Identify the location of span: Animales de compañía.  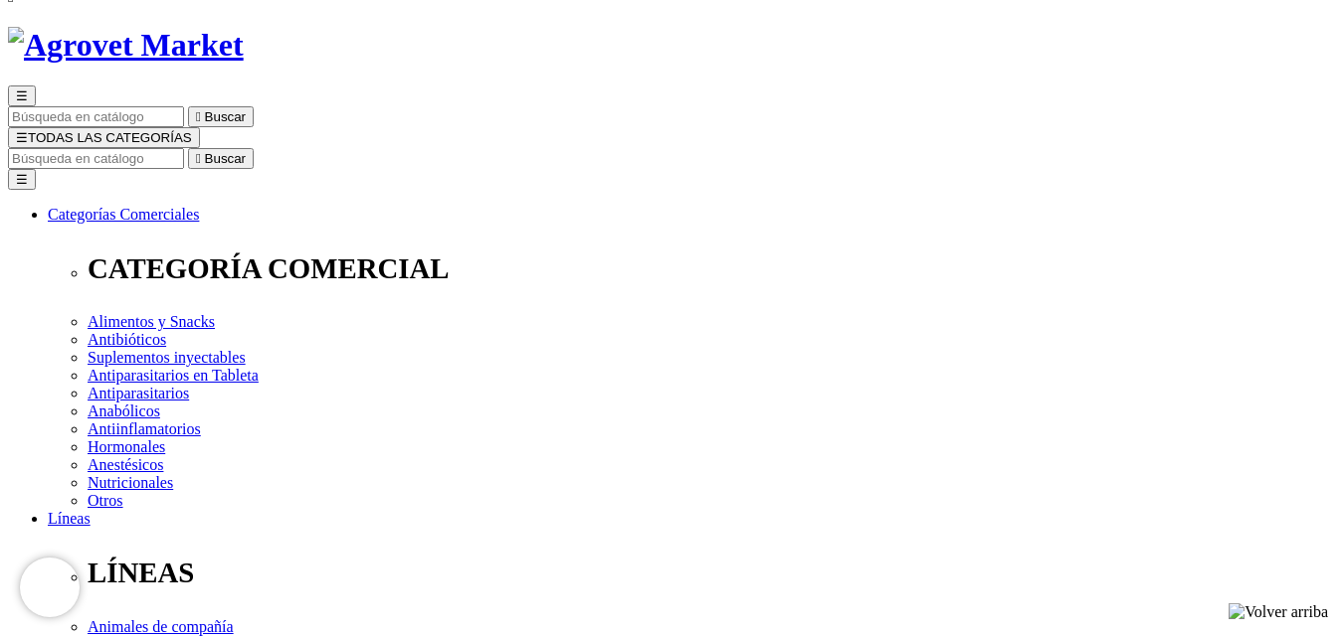
(160, 627).